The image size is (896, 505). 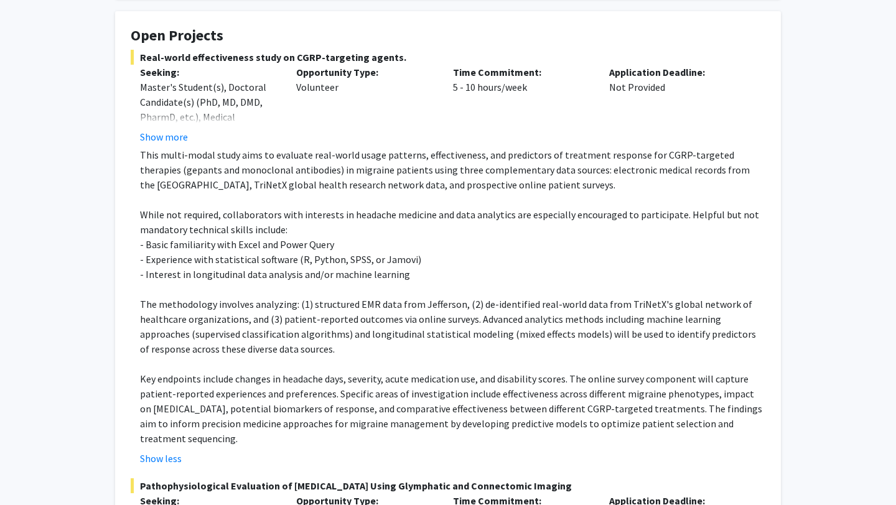 What do you see at coordinates (448, 57) in the screenshot?
I see `span: Real-world effectiveness study on CGRP-targeting agents.` at bounding box center [448, 57].